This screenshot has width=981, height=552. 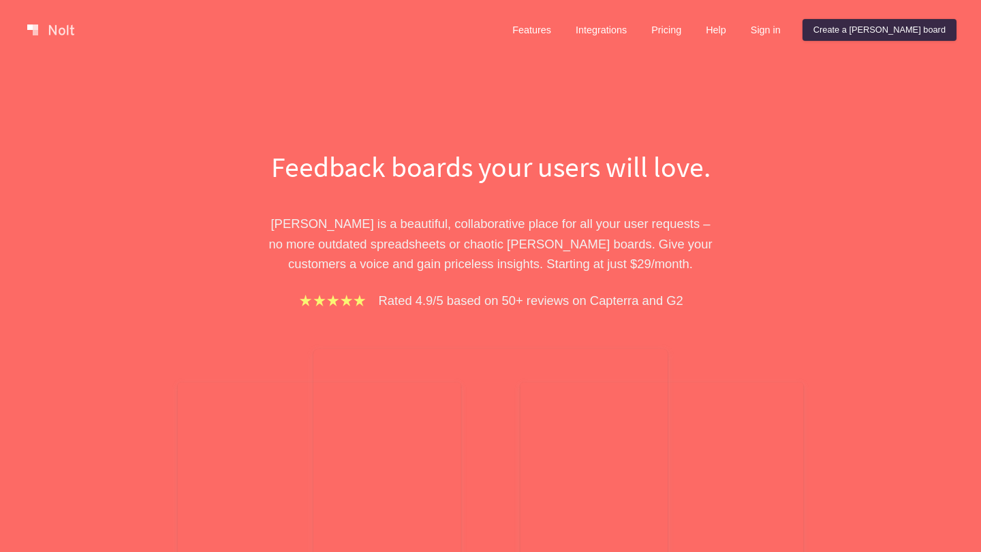 I want to click on a: Pricing, so click(x=666, y=30).